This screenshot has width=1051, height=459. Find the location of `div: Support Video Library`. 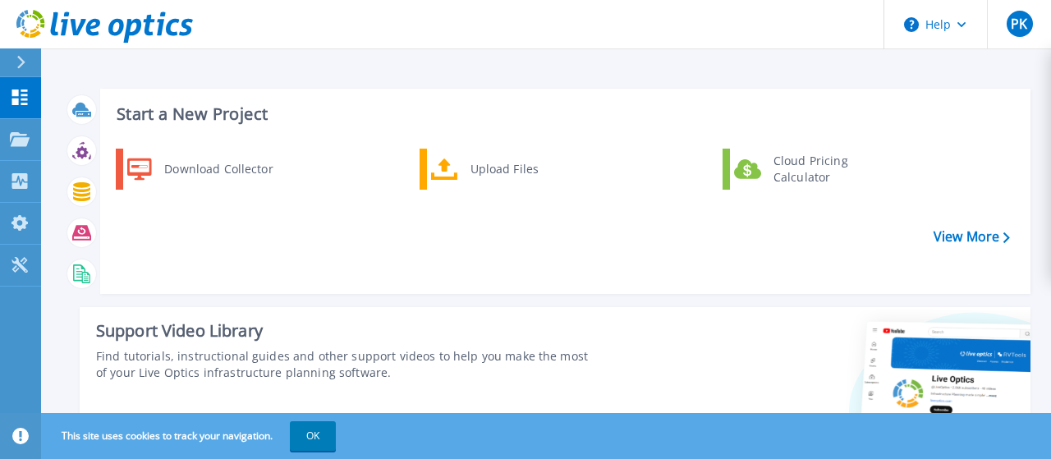

div: Support Video Library is located at coordinates (343, 331).